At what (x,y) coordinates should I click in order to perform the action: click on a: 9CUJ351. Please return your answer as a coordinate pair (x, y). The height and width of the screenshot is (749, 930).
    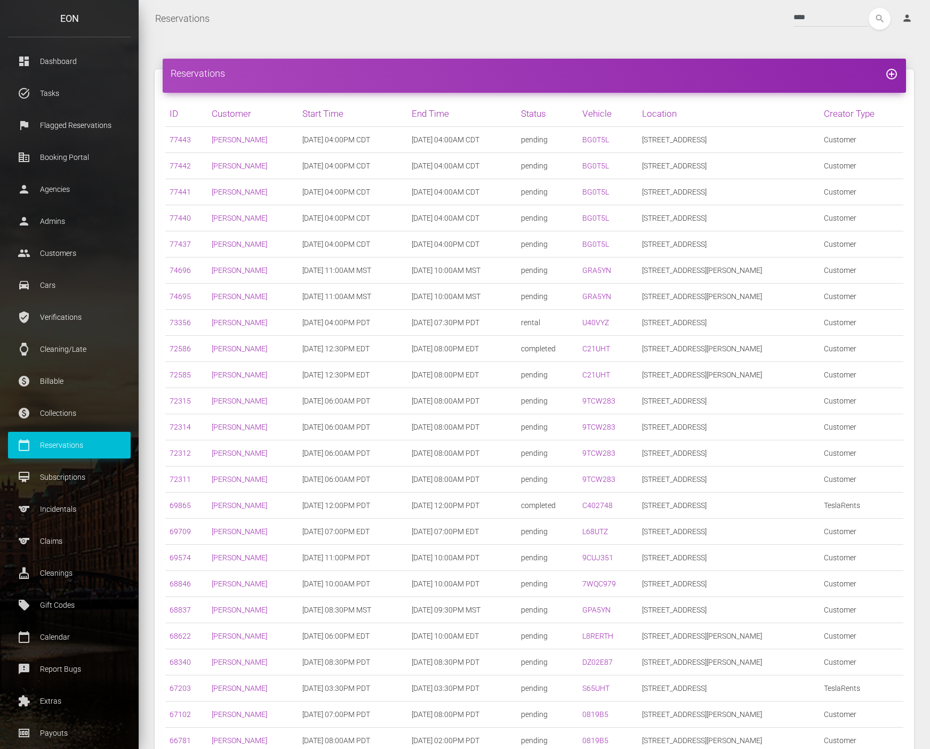
    Looking at the image, I should click on (598, 558).